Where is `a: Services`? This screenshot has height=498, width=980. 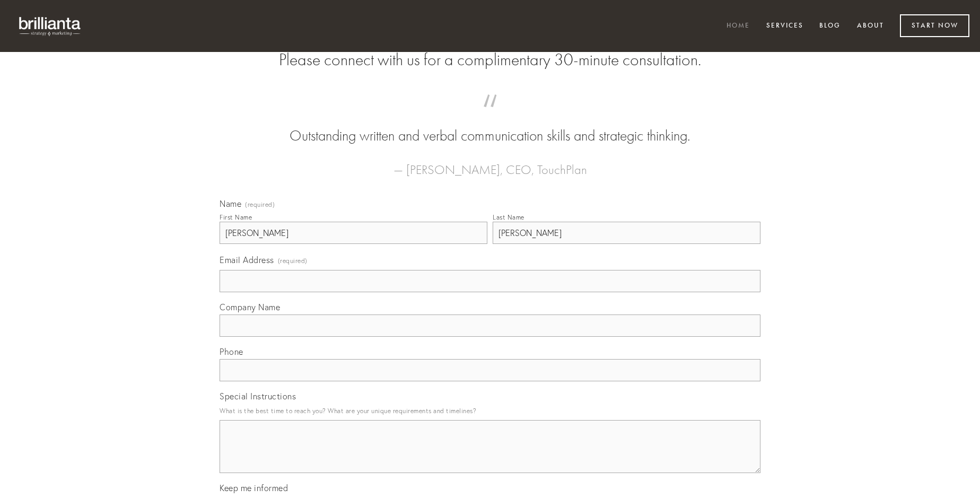 a: Services is located at coordinates (785, 26).